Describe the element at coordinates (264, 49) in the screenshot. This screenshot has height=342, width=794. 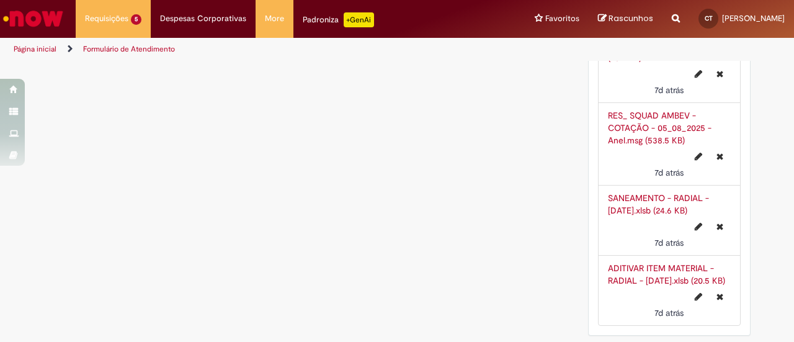
I see `ul: Trilhas de página` at that location.